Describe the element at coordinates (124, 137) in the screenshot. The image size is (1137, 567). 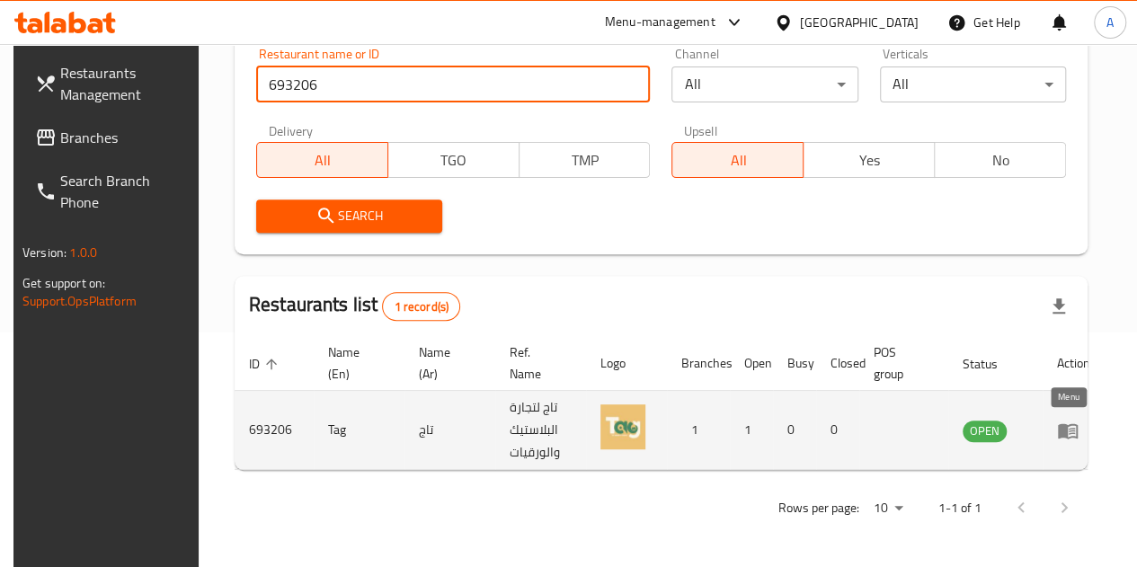
I see `span: Branches` at that location.